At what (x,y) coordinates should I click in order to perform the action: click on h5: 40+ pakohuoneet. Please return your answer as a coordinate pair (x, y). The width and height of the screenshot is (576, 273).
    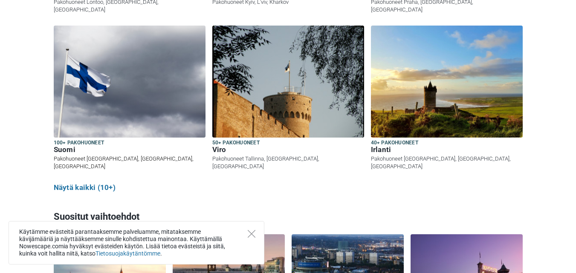
    Looking at the image, I should click on (447, 143).